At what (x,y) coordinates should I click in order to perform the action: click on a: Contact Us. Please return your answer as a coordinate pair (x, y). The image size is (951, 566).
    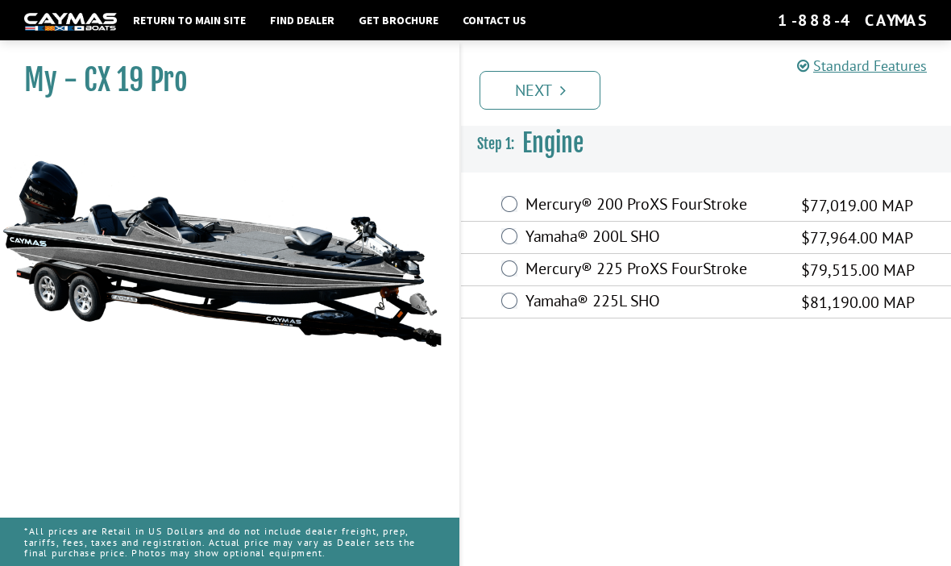
    Looking at the image, I should click on (494, 20).